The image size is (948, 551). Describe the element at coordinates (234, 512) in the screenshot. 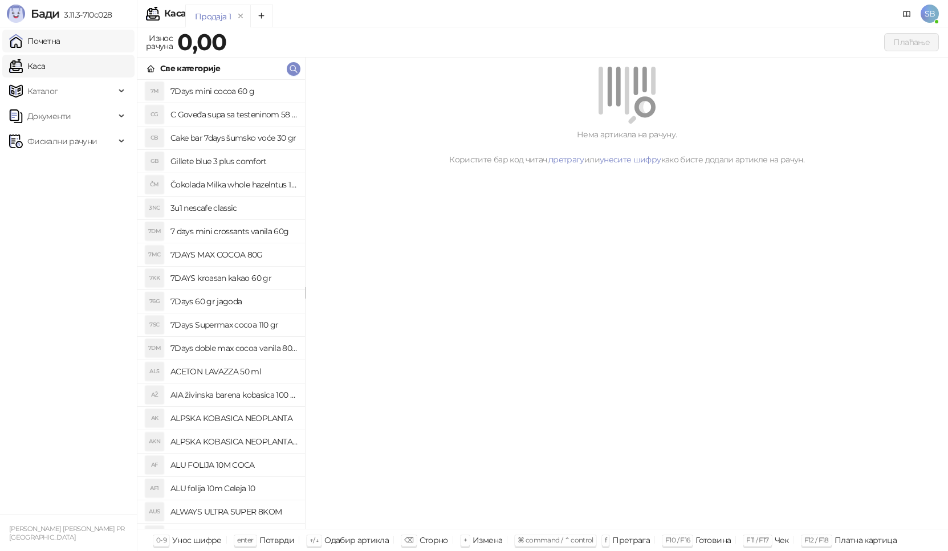

I see `h4: ALWAYS ULTRA SUPER 8KOM` at that location.